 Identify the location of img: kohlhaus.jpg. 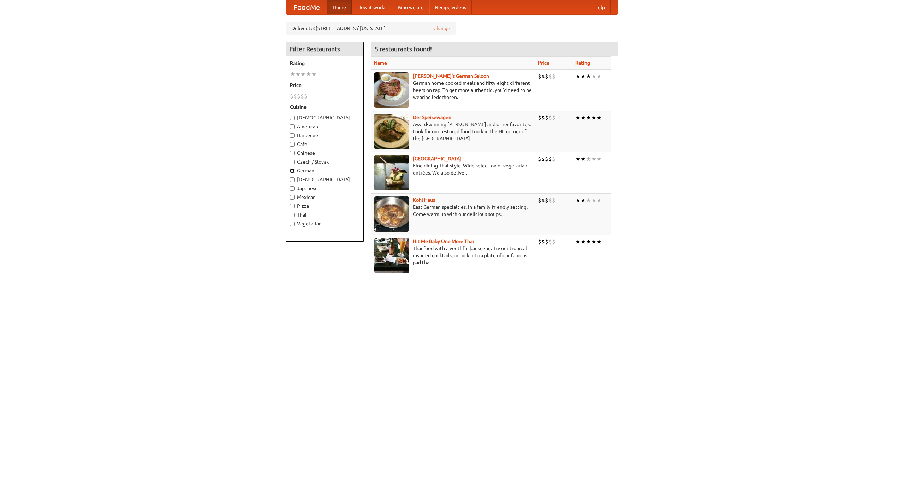
(392, 214).